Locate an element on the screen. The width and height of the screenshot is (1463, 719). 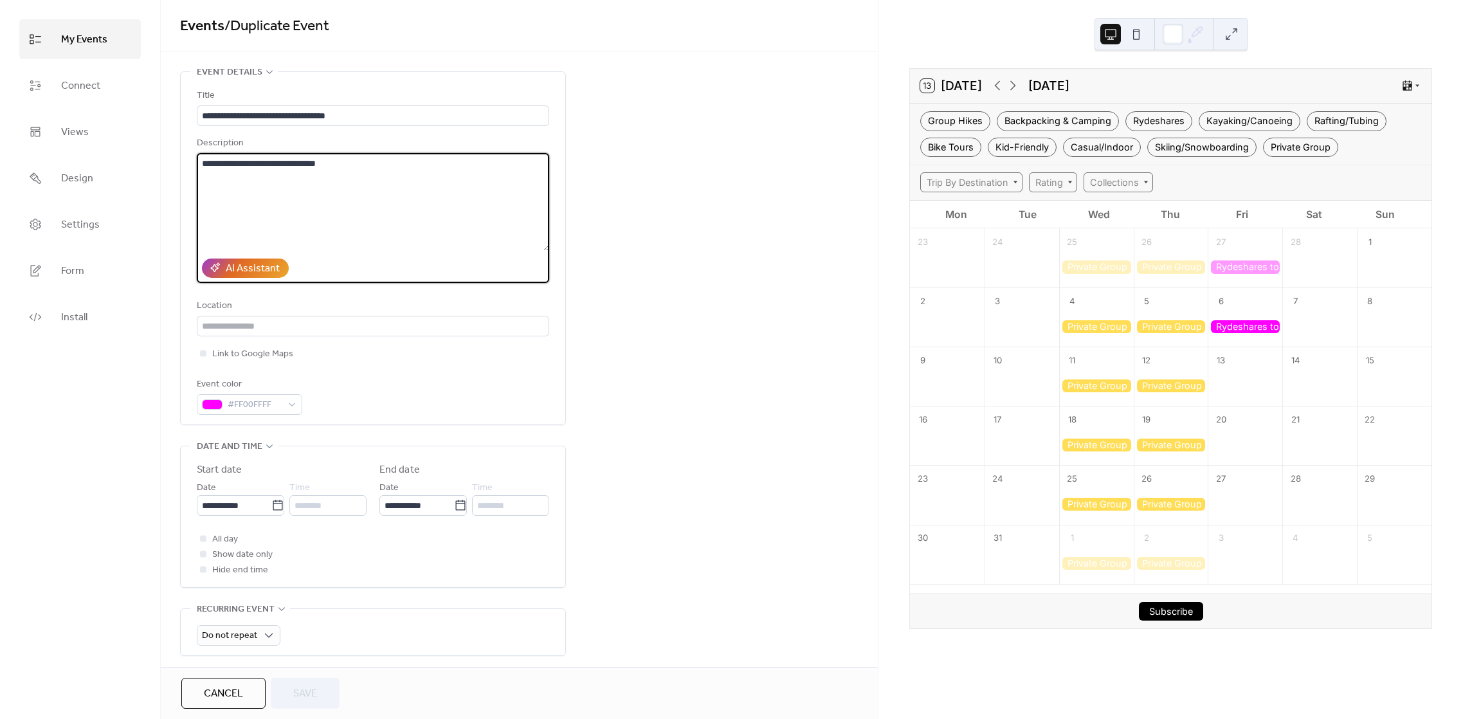
span: Event details is located at coordinates (230, 73).